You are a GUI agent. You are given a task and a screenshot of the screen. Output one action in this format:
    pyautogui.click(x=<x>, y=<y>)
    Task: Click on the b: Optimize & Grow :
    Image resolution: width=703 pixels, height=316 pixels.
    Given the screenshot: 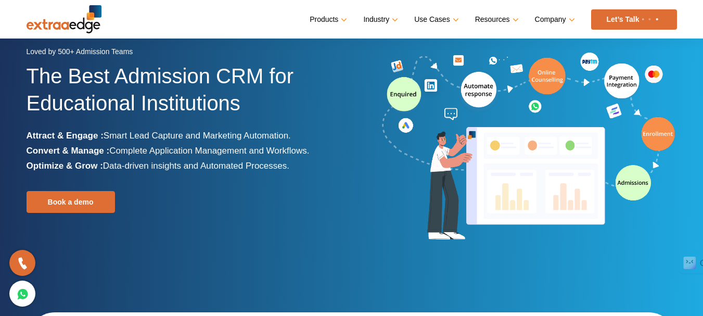 What is the action you would take?
    pyautogui.click(x=64, y=165)
    